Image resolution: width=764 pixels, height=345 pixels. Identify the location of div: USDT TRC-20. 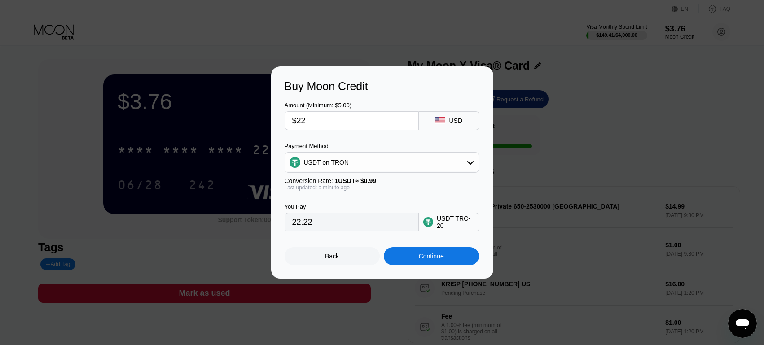
(455, 222).